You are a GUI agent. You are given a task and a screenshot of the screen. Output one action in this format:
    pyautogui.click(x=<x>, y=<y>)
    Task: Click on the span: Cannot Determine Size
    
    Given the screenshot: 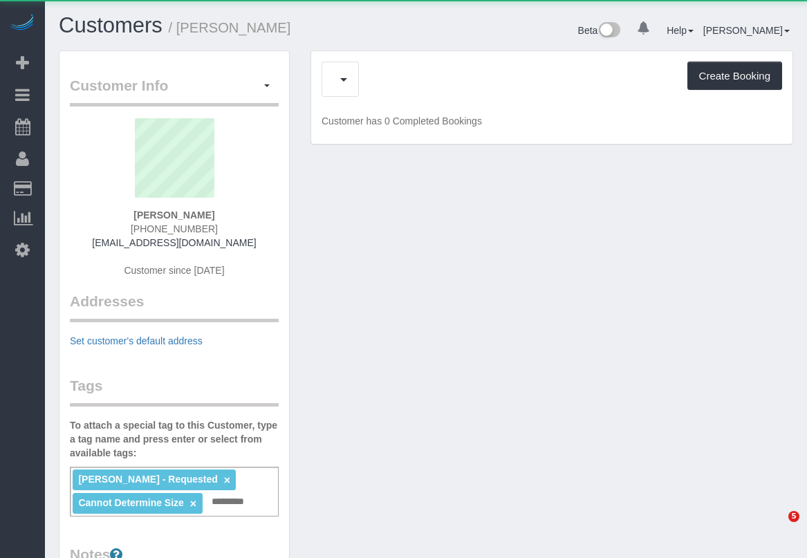 What is the action you would take?
    pyautogui.click(x=131, y=503)
    